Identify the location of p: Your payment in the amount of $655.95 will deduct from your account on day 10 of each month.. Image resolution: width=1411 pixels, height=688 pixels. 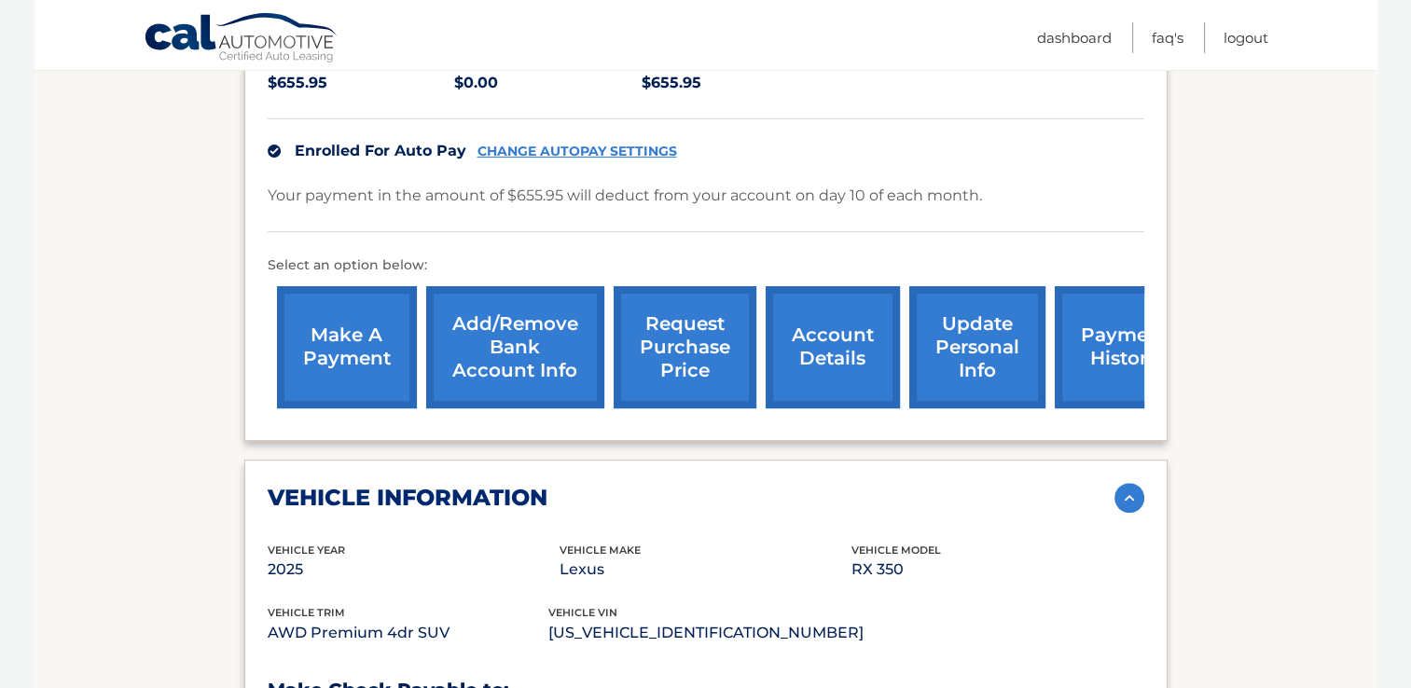
(625, 196).